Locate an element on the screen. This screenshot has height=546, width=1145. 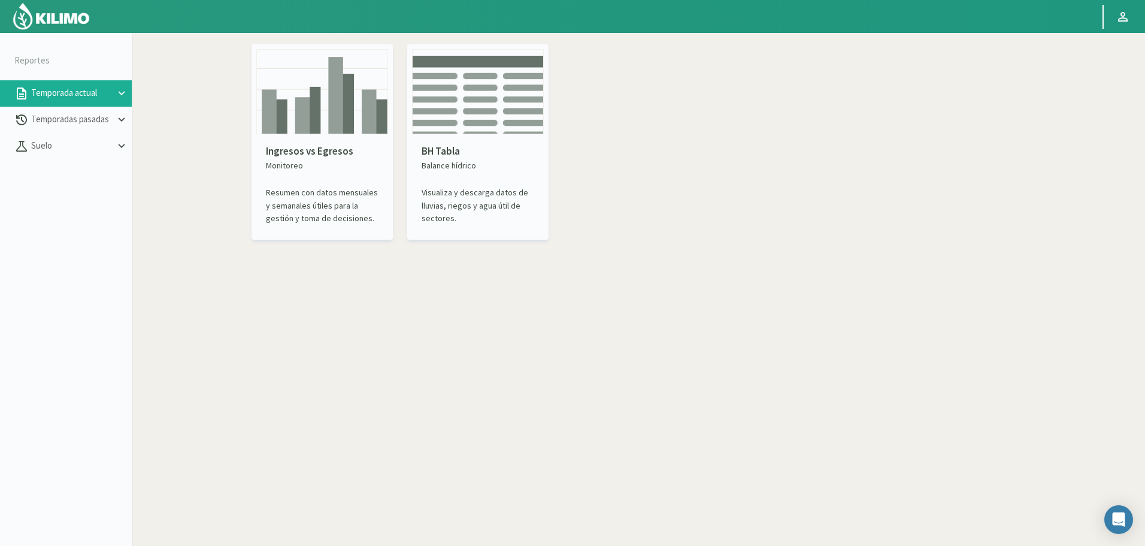
p: Balance hídrico is located at coordinates (478, 165).